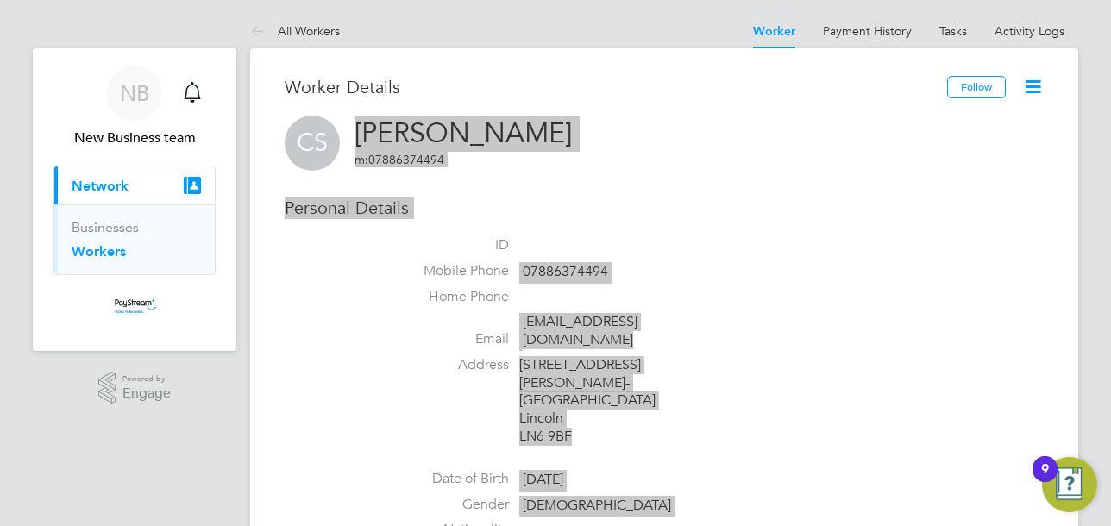  What do you see at coordinates (135, 306) in the screenshot?
I see `a: Go to home page` at bounding box center [135, 306].